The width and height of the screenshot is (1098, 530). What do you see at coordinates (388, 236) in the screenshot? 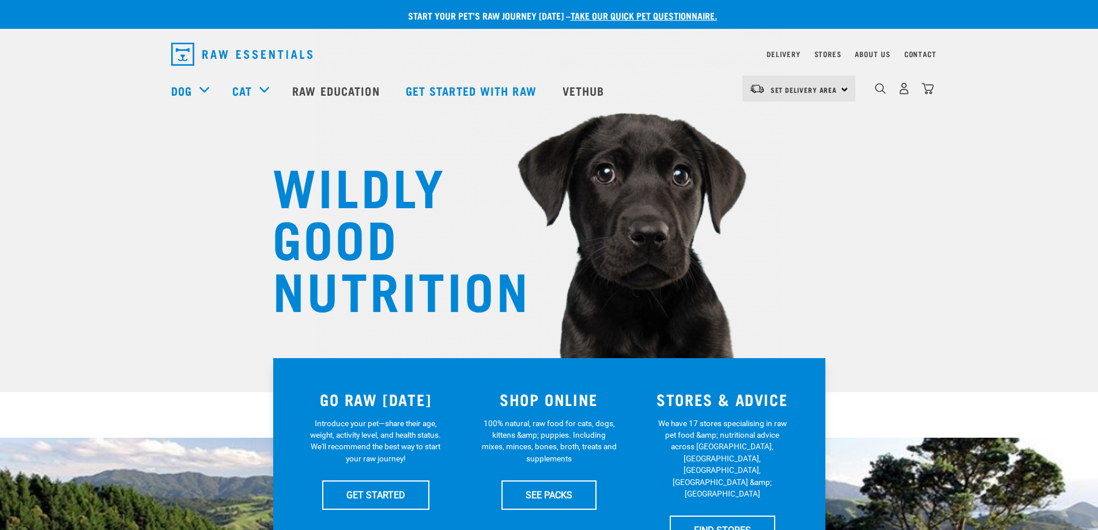
I see `h1: WILDLY GOOD NUTRITION` at bounding box center [388, 236].